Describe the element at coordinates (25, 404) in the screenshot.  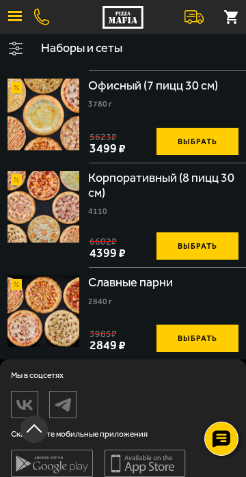
I see `img: vk` at that location.